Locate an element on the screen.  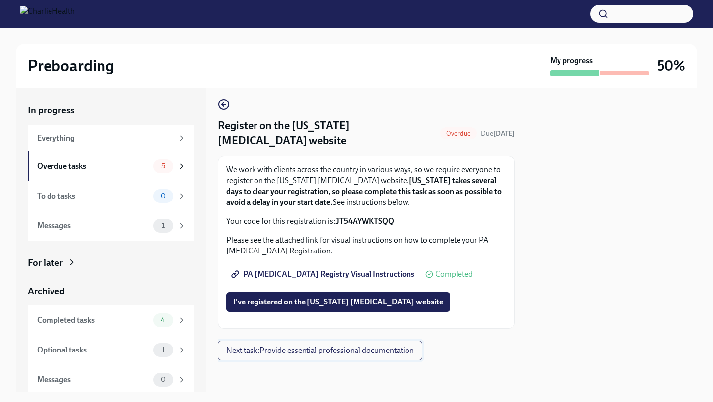
a: Archived is located at coordinates (111, 291).